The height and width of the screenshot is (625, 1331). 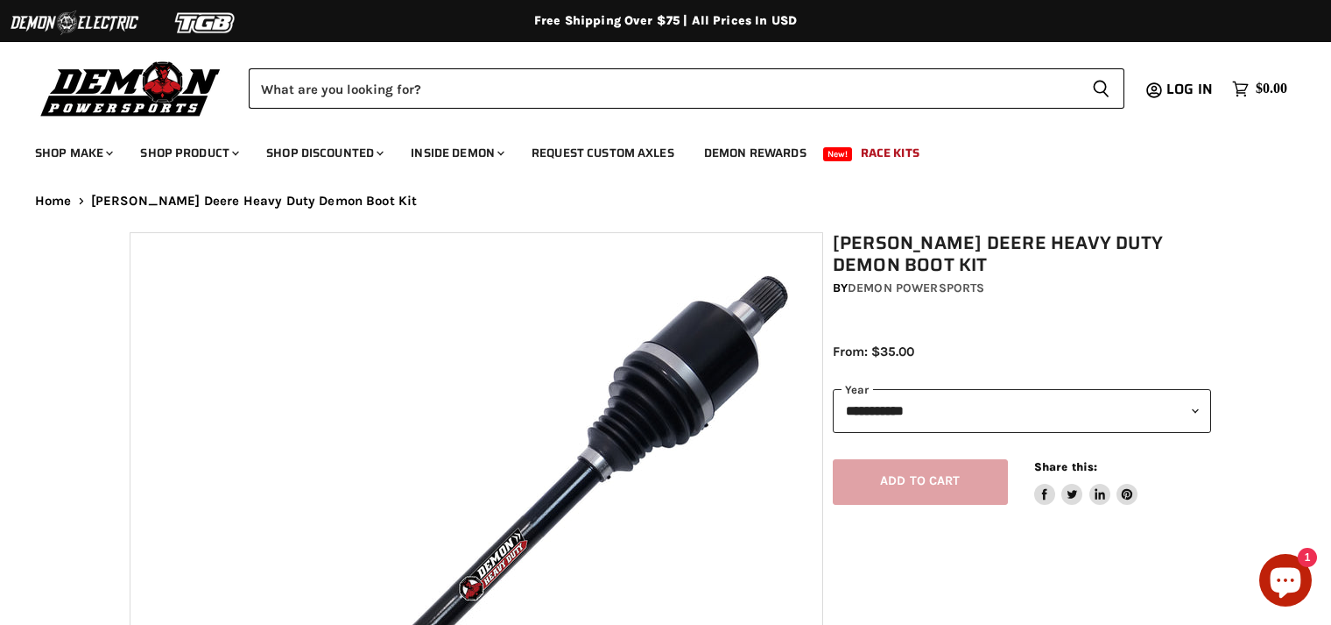 I want to click on img: Demon Electric Logo 2, so click(x=74, y=23).